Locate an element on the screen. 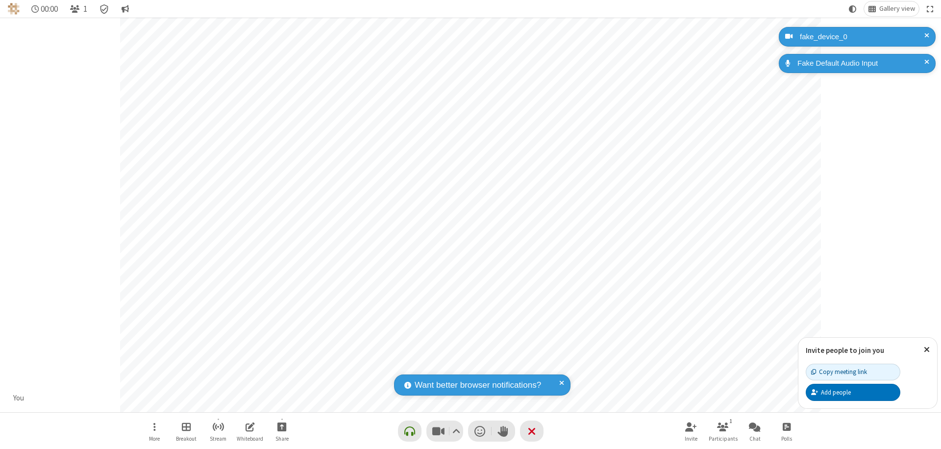  button: Conversation is located at coordinates (125, 9).